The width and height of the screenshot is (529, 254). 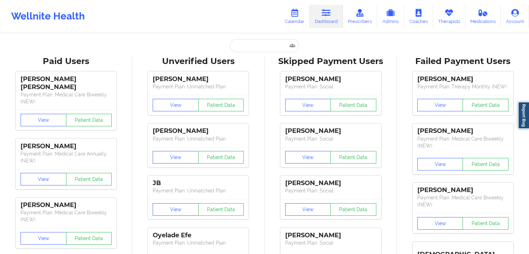 I want to click on div: Unverified Users, so click(x=198, y=61).